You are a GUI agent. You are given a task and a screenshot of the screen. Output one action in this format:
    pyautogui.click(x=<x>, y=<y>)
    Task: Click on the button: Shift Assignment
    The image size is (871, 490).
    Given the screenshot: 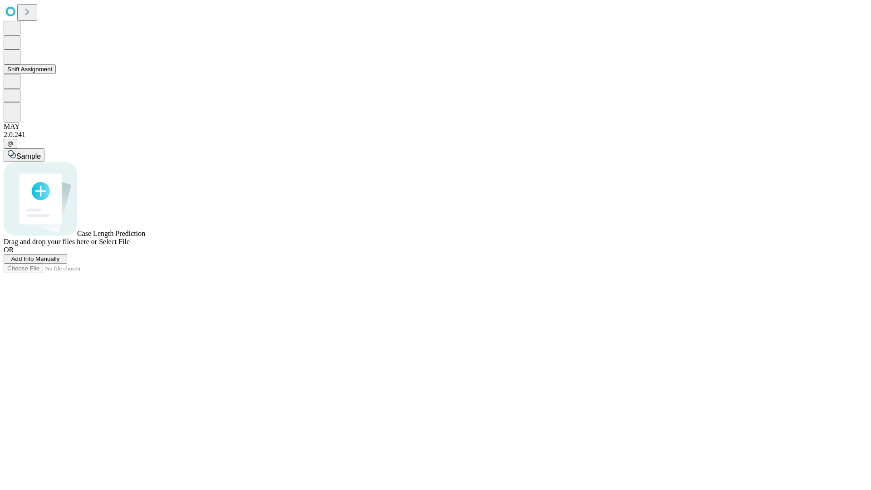 What is the action you would take?
    pyautogui.click(x=30, y=69)
    